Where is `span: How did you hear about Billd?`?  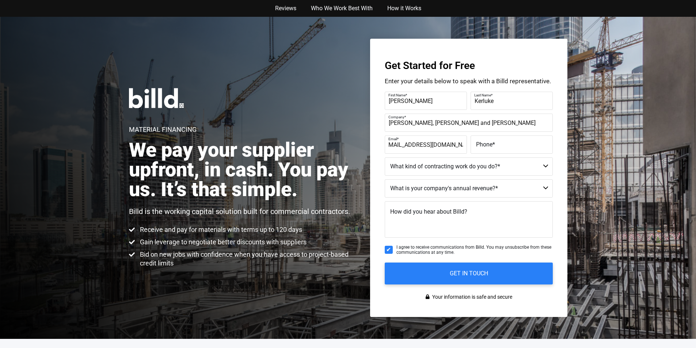 span: How did you hear about Billd? is located at coordinates (428, 211).